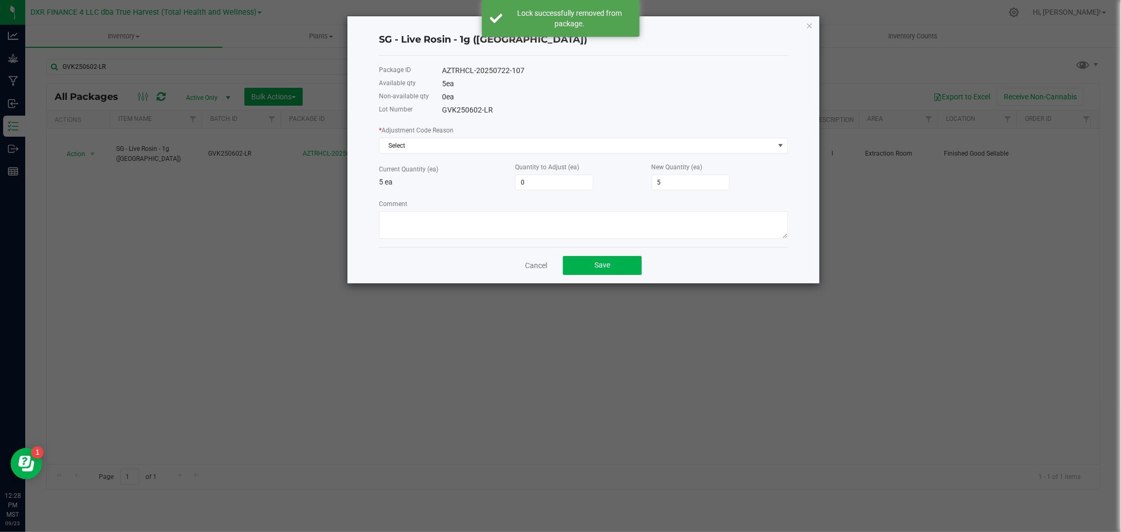  What do you see at coordinates (395, 70) in the screenshot?
I see `label: Package ID` at bounding box center [395, 70].